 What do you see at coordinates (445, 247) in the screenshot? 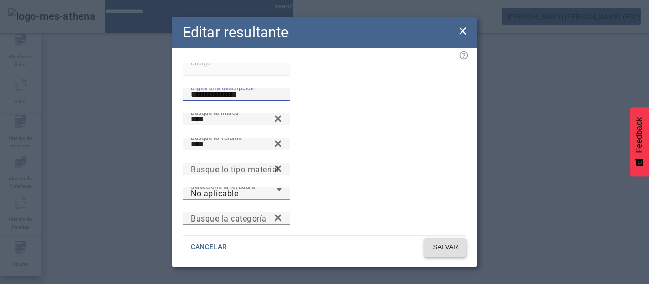
I see `button: SALVAR` at bounding box center [445, 247].